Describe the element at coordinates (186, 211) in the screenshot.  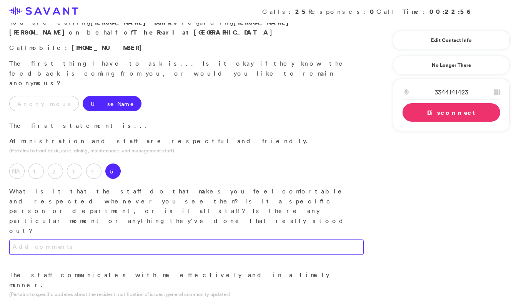
I see `p: What is it that the staff do that makes you feel comfortable and respected whenever you see them?...` at that location.